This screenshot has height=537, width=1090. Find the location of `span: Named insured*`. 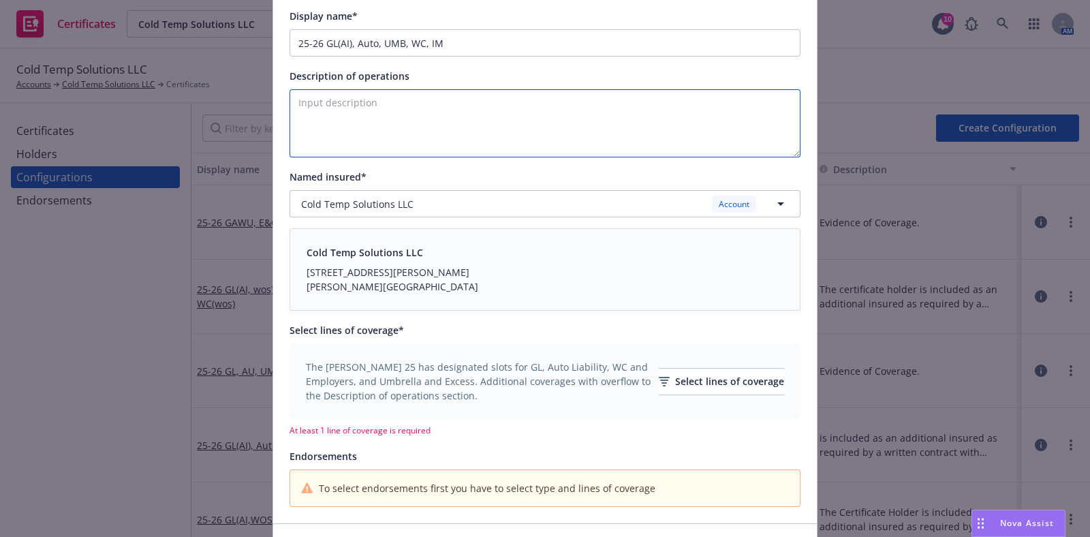

span: Named insured* is located at coordinates (328, 176).